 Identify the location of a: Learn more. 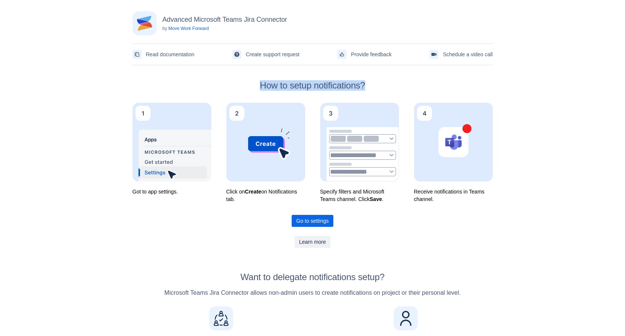
(312, 242).